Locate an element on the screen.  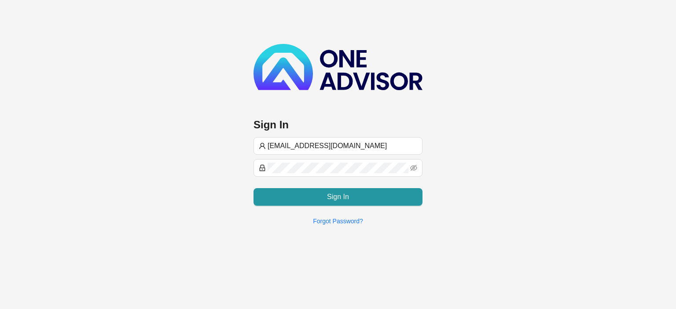
input: Username is located at coordinates (342, 146).